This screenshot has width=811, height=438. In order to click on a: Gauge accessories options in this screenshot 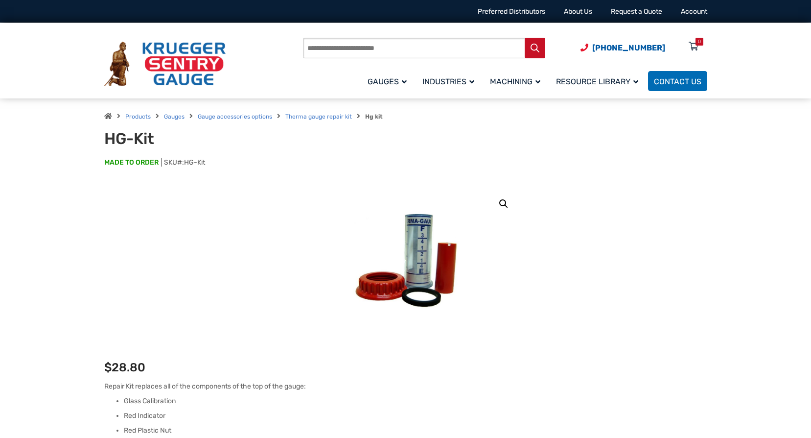, I will do `click(235, 117)`.